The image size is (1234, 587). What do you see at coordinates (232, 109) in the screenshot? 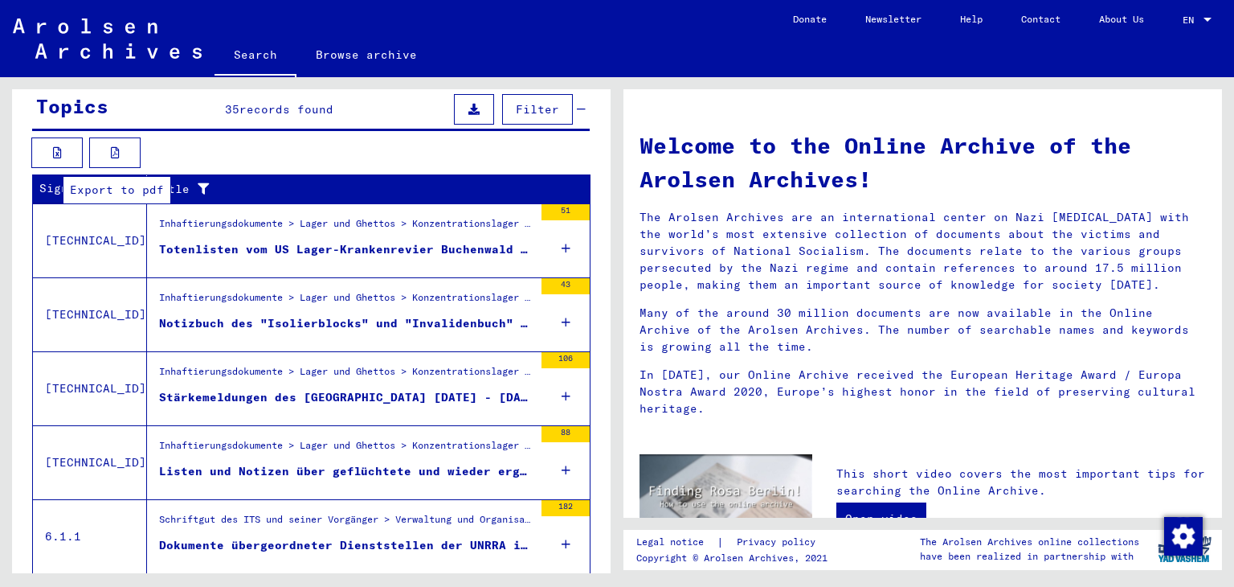
I see `span: 35` at bounding box center [232, 109].